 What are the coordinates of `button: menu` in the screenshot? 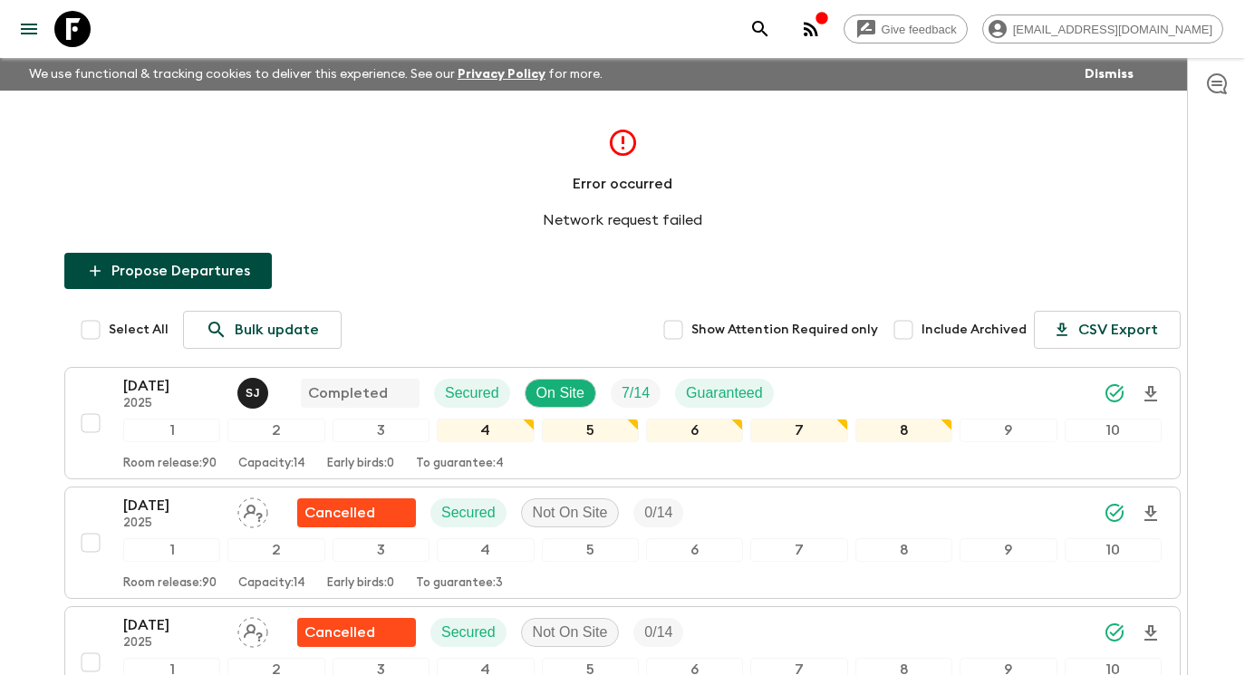 It's located at (29, 29).